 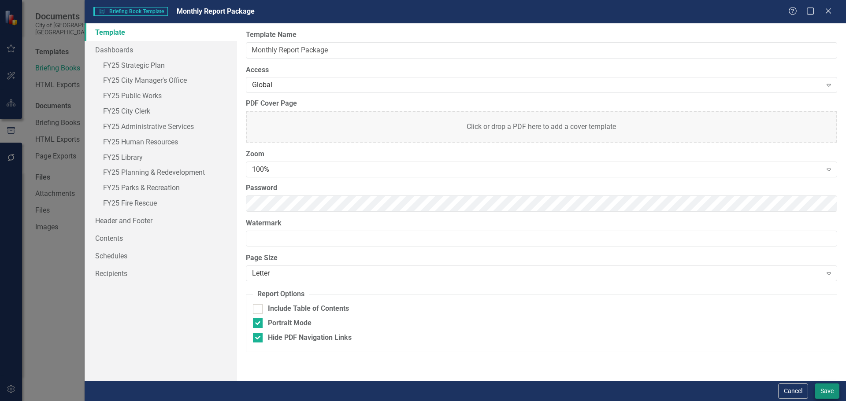 I want to click on a: FY25 Administrative Services, so click(x=161, y=127).